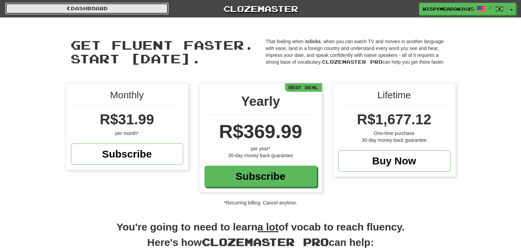 The height and width of the screenshot is (250, 521). I want to click on span: WispyMeadow3025, so click(448, 9).